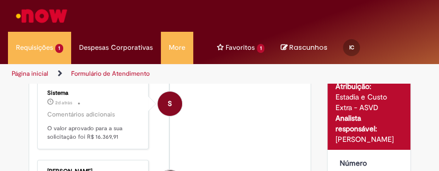  What do you see at coordinates (116, 48) in the screenshot?
I see `a: Despesas Corporativas :` at bounding box center [116, 48].